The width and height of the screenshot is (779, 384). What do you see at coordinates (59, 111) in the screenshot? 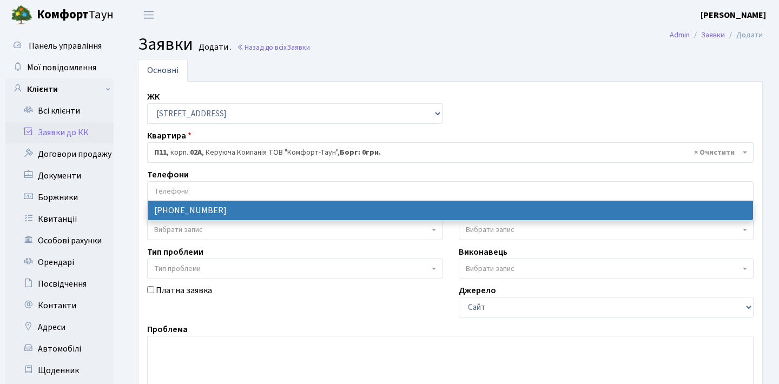
I see `a: Всі клієнти` at bounding box center [59, 111].